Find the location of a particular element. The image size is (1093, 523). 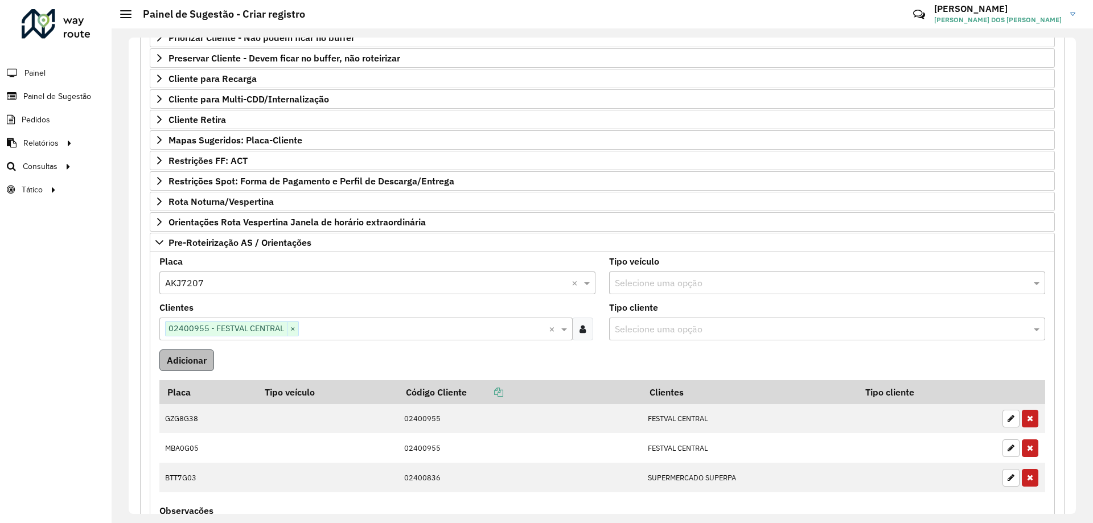

span: Mapas Sugeridos: Placa-Cliente is located at coordinates (235, 140).